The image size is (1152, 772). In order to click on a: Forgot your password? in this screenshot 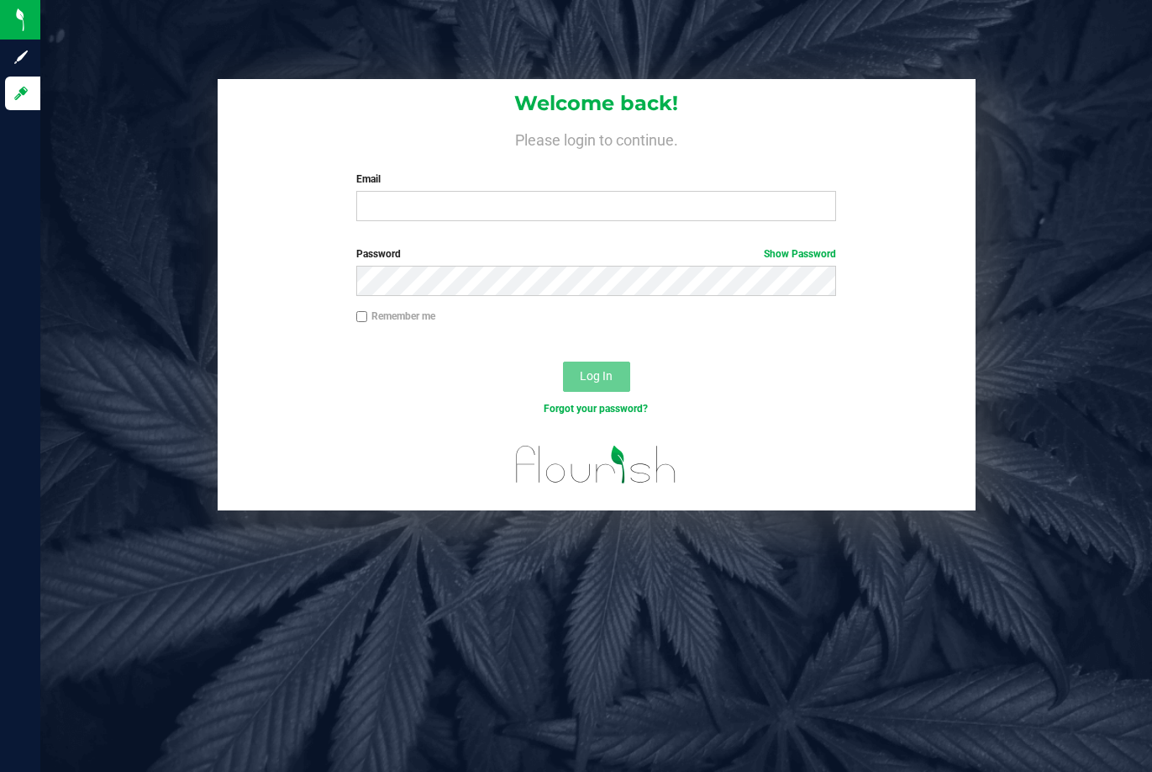, I will do `click(596, 408)`.